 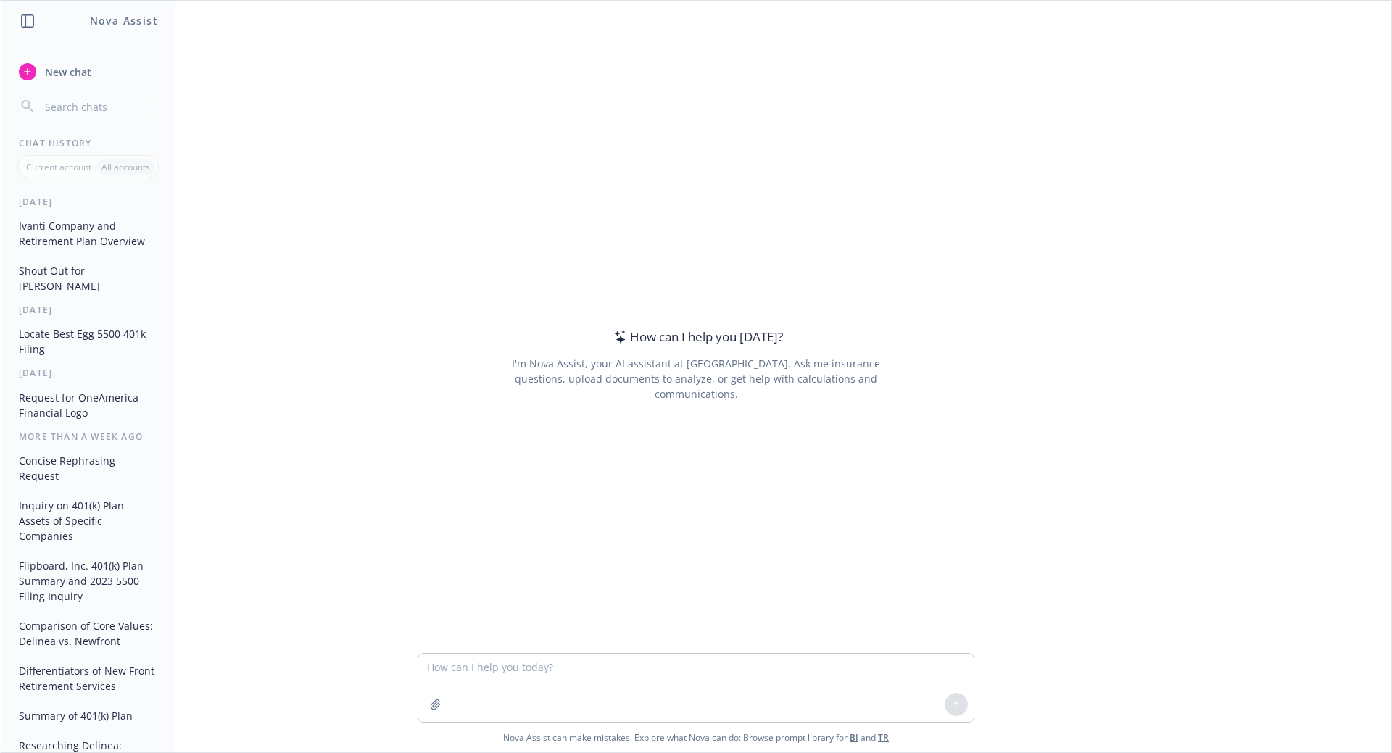 What do you see at coordinates (99, 107) in the screenshot?
I see `input: Search chats` at bounding box center [99, 107].